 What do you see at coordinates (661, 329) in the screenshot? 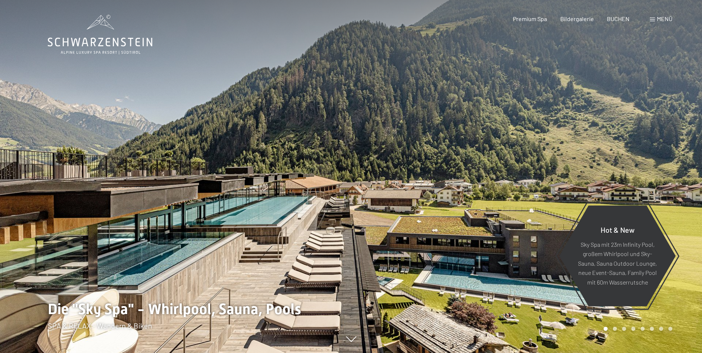
I see `div: Carousel Page 7` at bounding box center [661, 329].